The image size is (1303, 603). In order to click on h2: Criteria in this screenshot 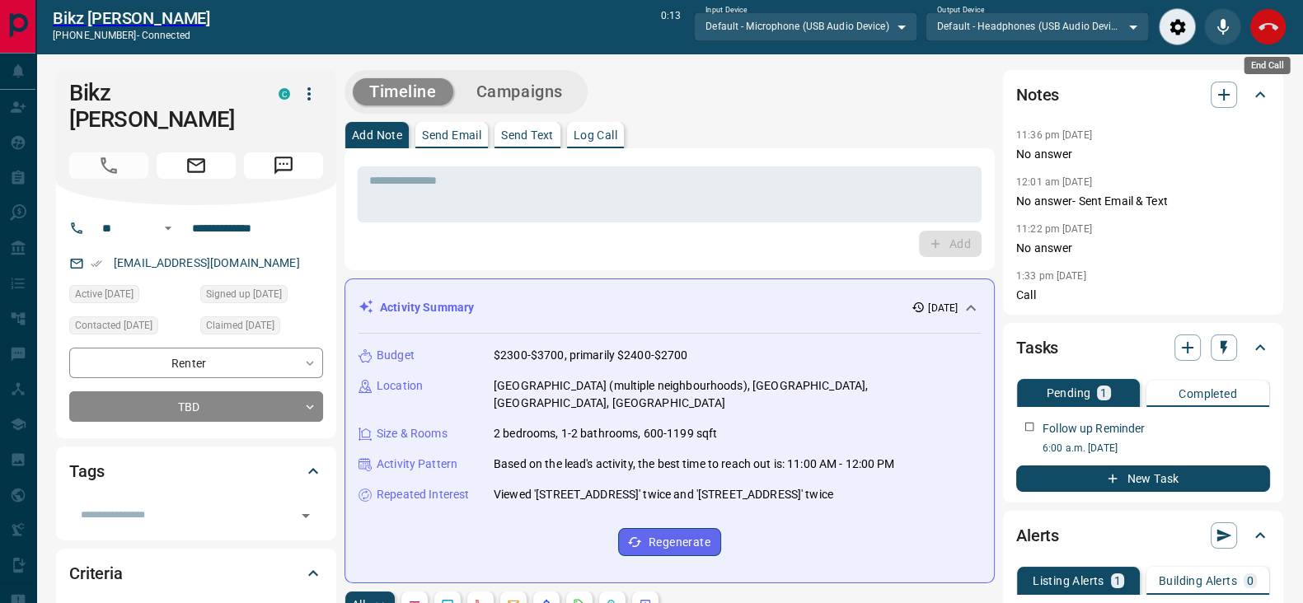, I will do `click(96, 574)`.